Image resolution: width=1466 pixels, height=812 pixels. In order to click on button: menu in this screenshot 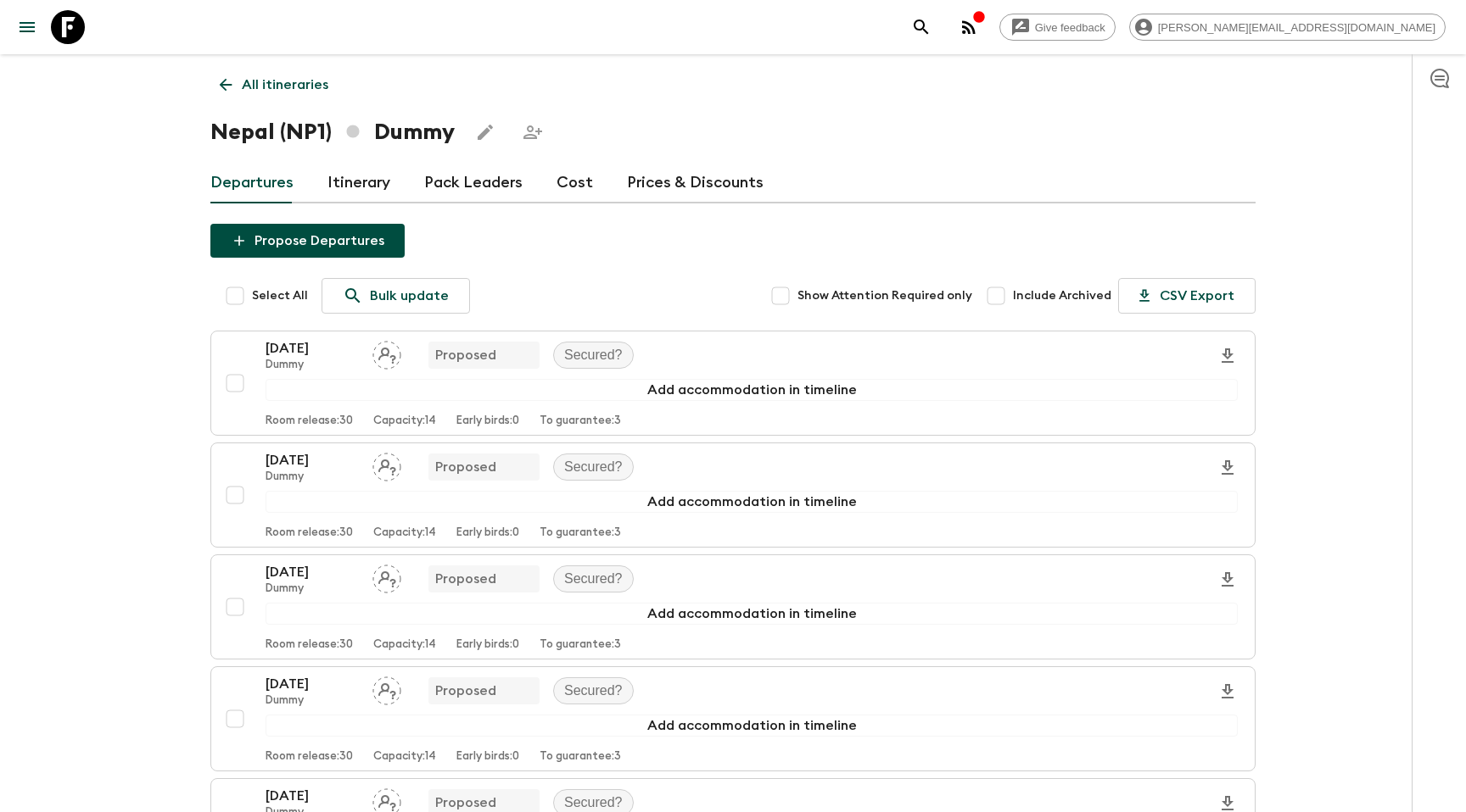, I will do `click(27, 27)`.